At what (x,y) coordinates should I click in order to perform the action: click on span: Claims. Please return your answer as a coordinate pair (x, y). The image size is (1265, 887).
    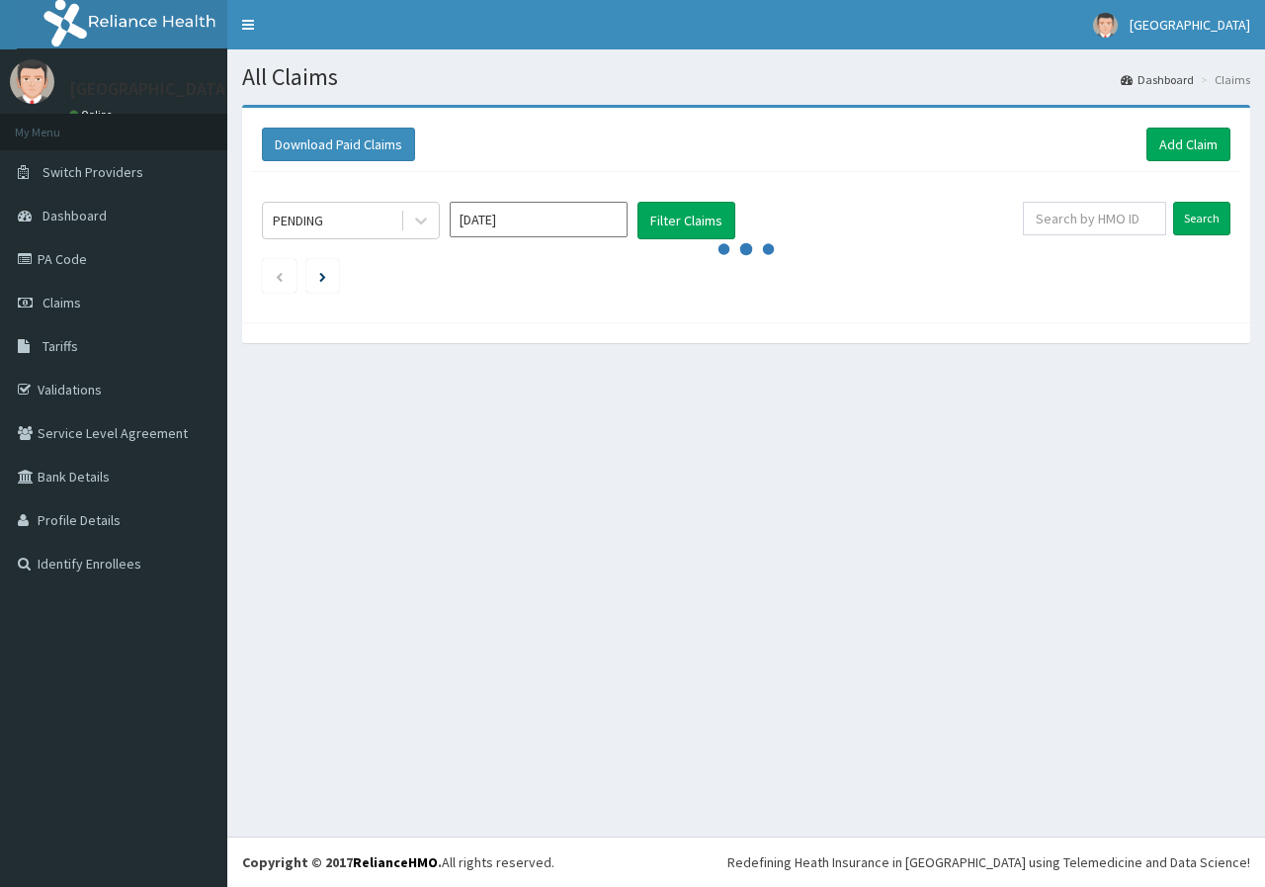
    Looking at the image, I should click on (61, 302).